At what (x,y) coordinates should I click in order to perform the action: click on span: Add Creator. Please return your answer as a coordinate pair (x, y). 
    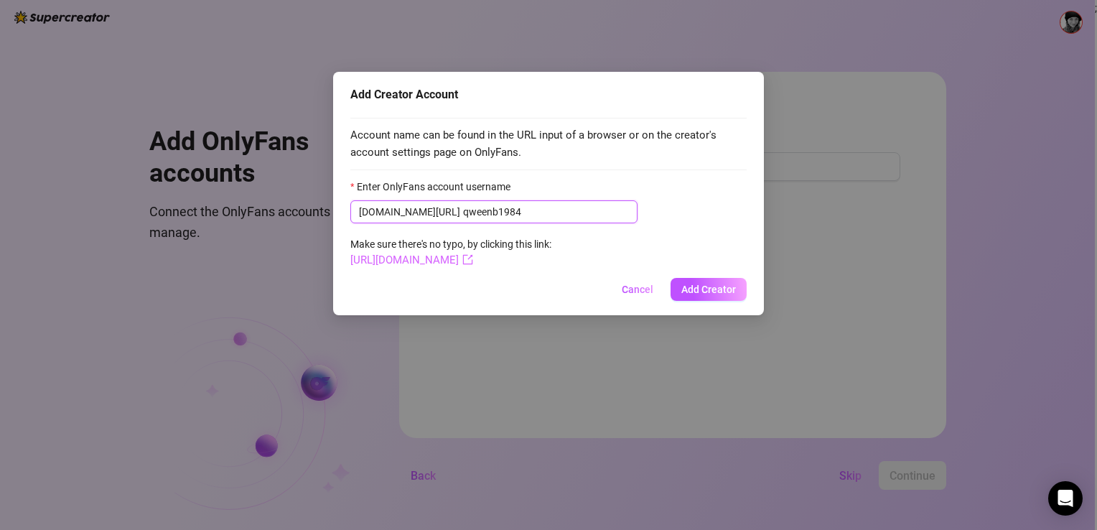
    Looking at the image, I should click on (709, 289).